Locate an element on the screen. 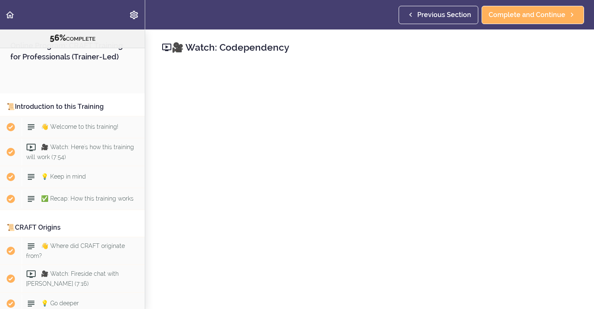 The width and height of the screenshot is (594, 309). span: Previous Section is located at coordinates (445, 15).